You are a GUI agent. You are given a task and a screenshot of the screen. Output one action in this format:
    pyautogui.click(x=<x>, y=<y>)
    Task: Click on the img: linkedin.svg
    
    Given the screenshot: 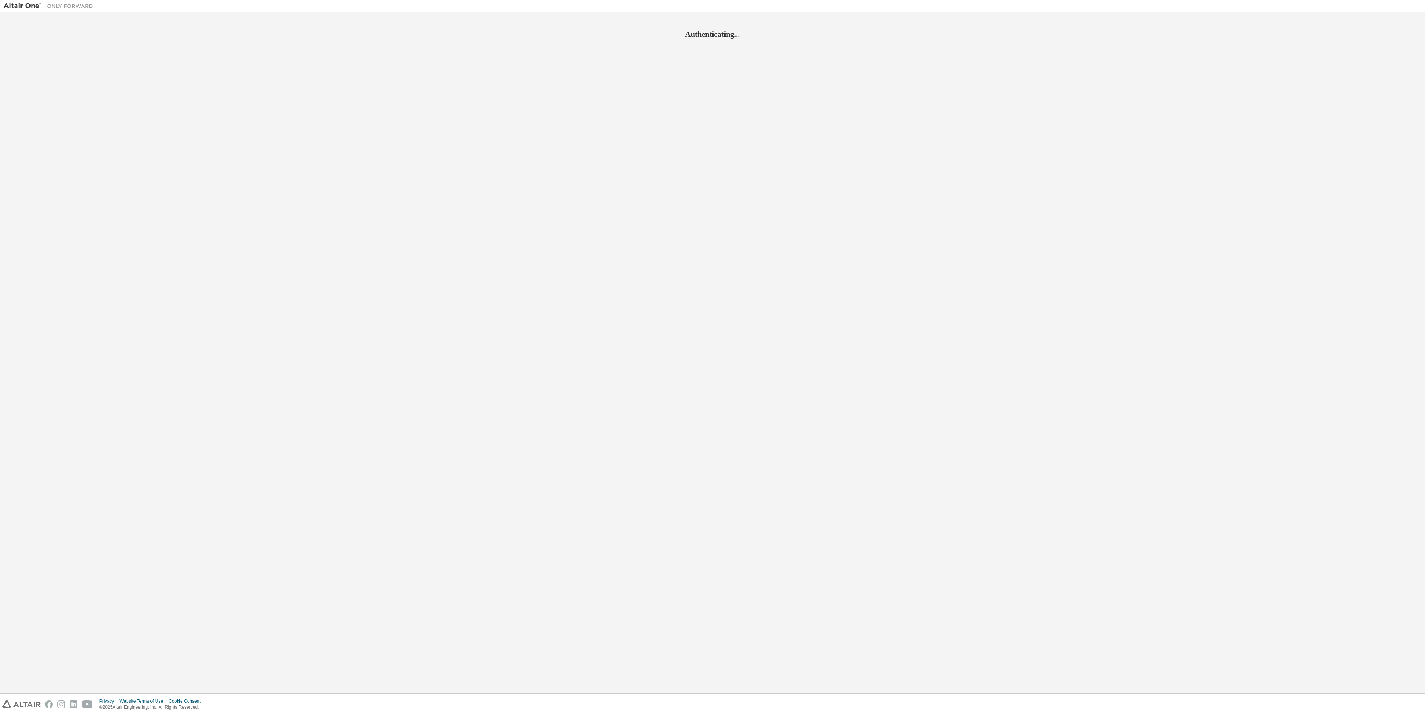 What is the action you would take?
    pyautogui.click(x=73, y=704)
    